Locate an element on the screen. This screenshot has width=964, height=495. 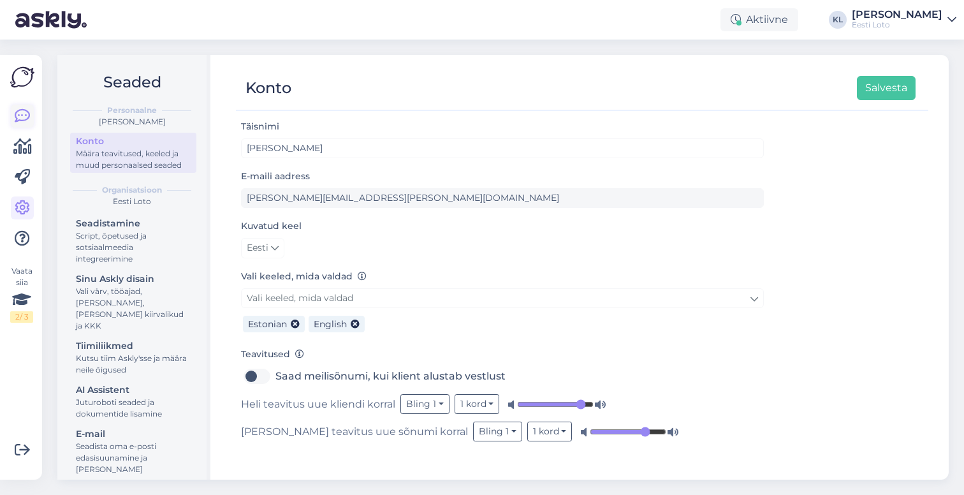
a: SeadistamineScript, õpetused ja sotsiaalmeedia integreerimine is located at coordinates (133, 240).